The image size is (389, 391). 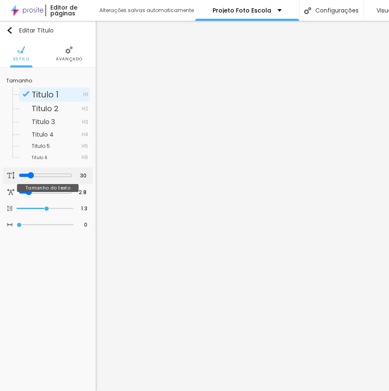 I want to click on span: H1, so click(x=86, y=95).